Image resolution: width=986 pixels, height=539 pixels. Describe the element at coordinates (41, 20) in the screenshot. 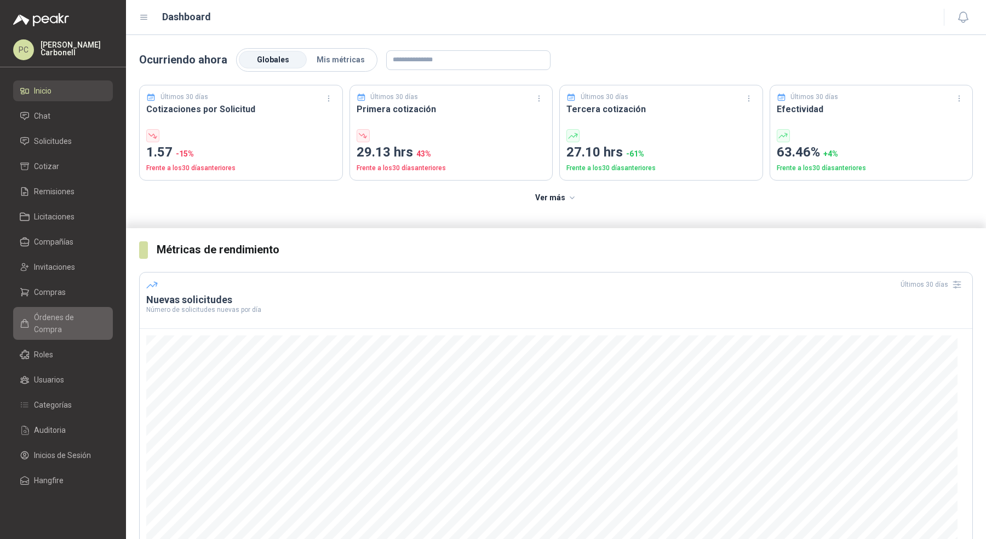

I see `img: Logo peakr` at that location.